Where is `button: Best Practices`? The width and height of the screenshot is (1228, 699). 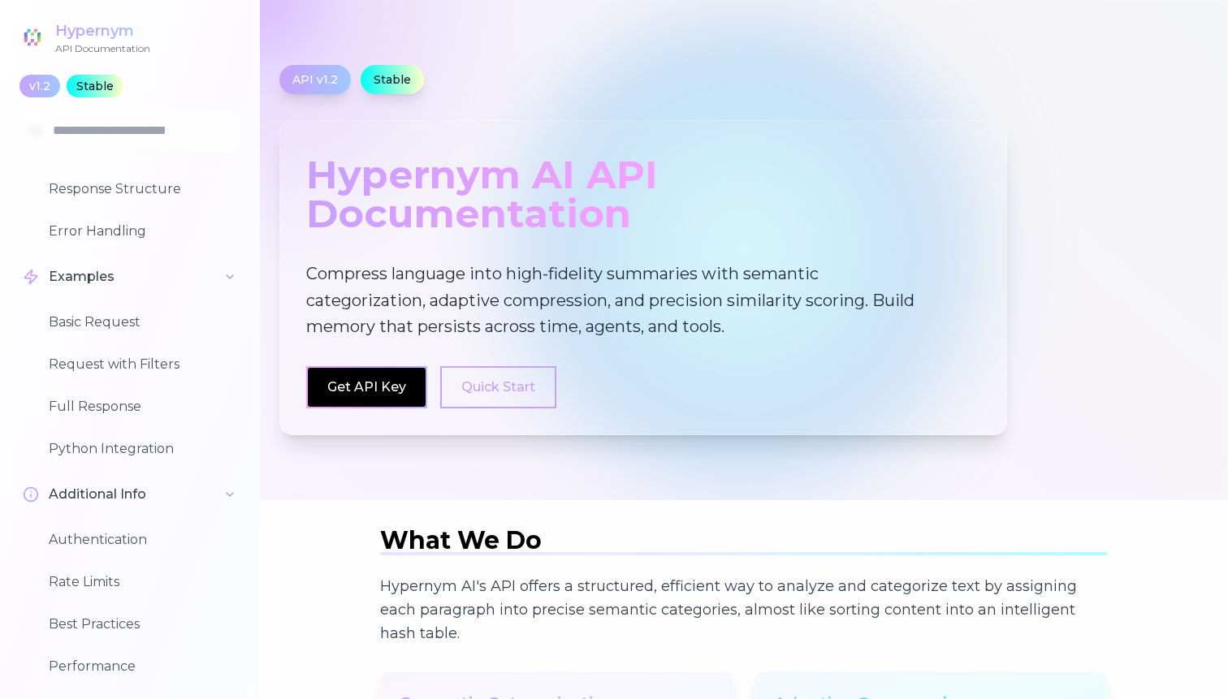
button: Best Practices is located at coordinates (142, 625).